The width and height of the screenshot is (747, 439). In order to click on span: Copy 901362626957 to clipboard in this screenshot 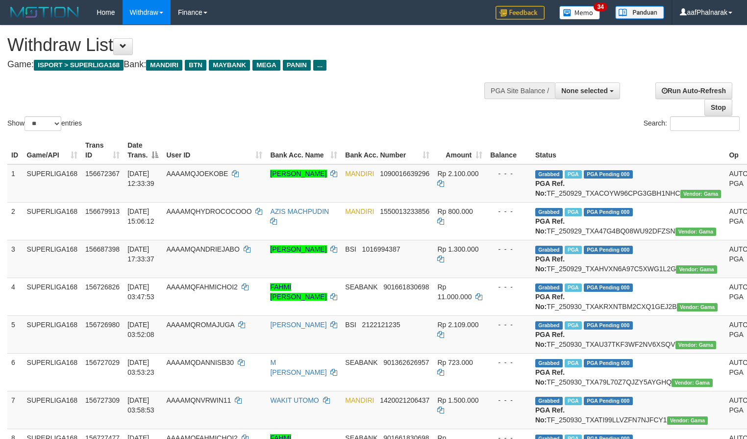, I will do `click(406, 362)`.